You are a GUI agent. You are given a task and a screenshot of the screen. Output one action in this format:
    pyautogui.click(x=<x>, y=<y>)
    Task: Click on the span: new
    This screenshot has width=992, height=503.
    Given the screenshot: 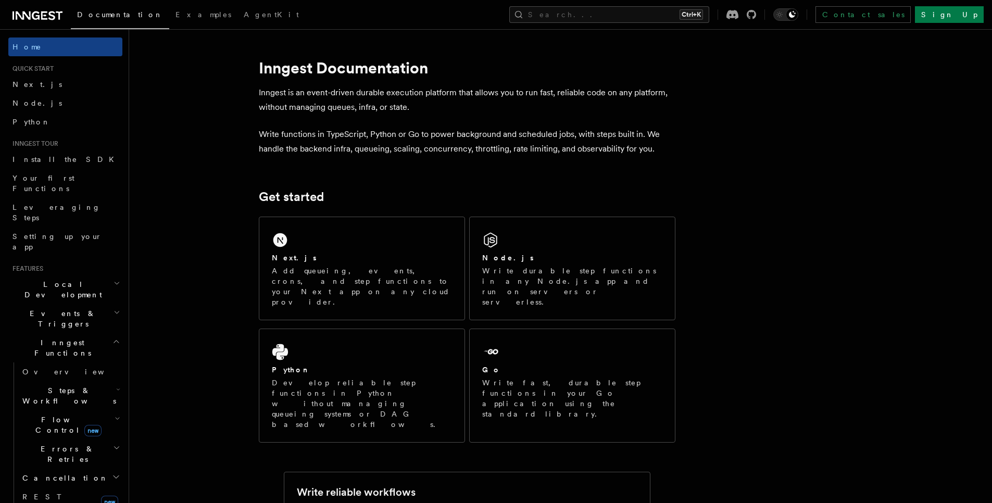 What is the action you would take?
    pyautogui.click(x=93, y=431)
    